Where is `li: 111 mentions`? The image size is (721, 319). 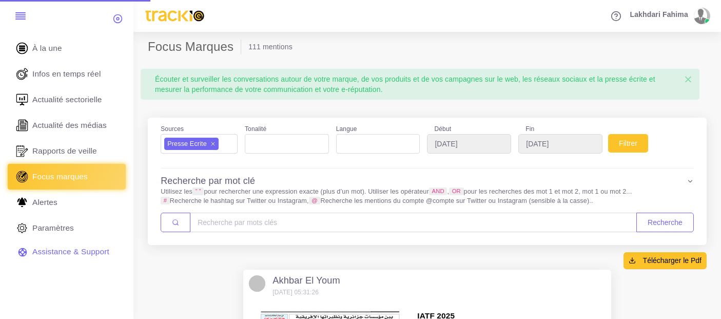
li: 111 mentions is located at coordinates (270, 47).